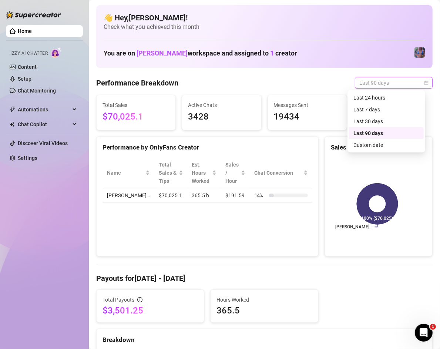  What do you see at coordinates (29, 53) in the screenshot?
I see `span: Izzy AI Chatter` at bounding box center [29, 53].